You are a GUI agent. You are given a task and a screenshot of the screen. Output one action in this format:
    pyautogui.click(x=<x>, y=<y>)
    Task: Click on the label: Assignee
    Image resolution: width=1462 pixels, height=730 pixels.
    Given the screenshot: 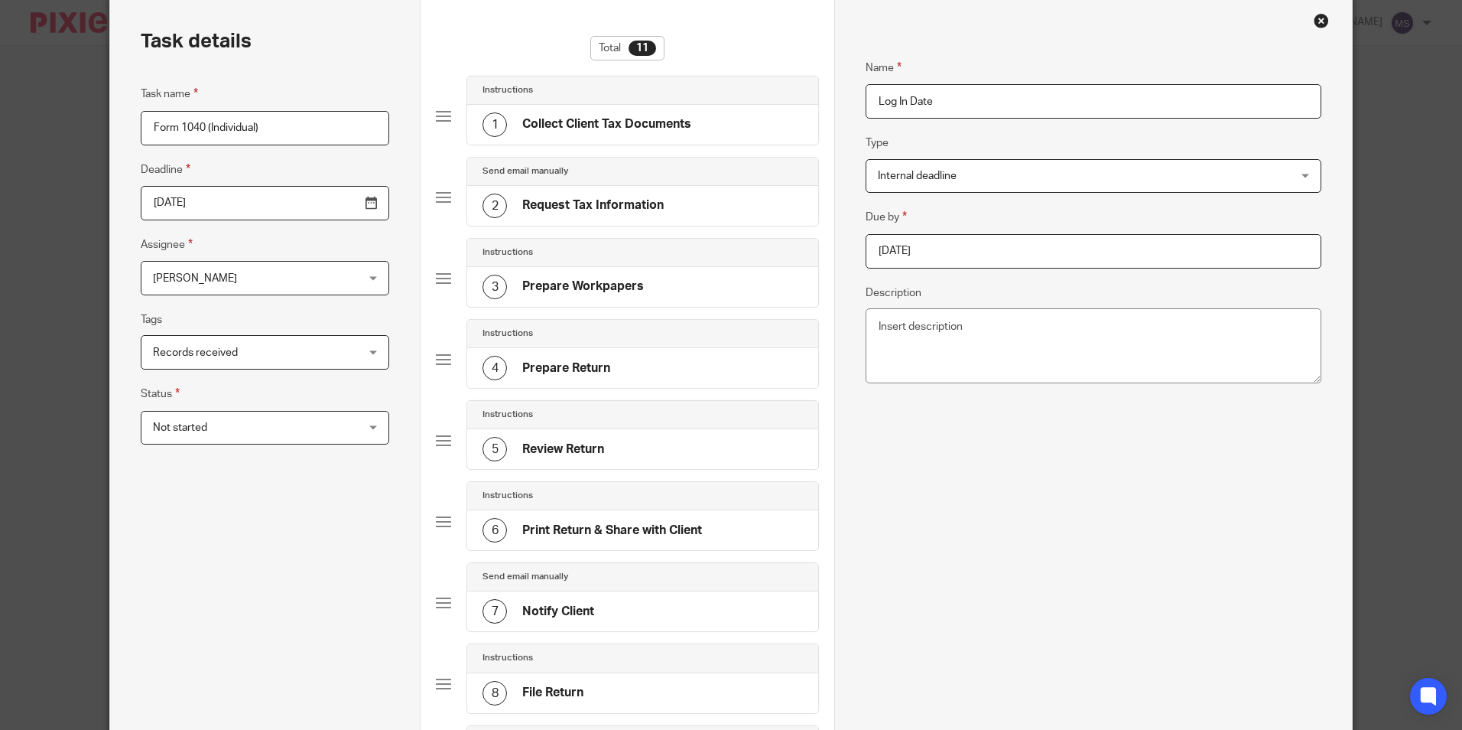 What is the action you would take?
    pyautogui.click(x=167, y=244)
    